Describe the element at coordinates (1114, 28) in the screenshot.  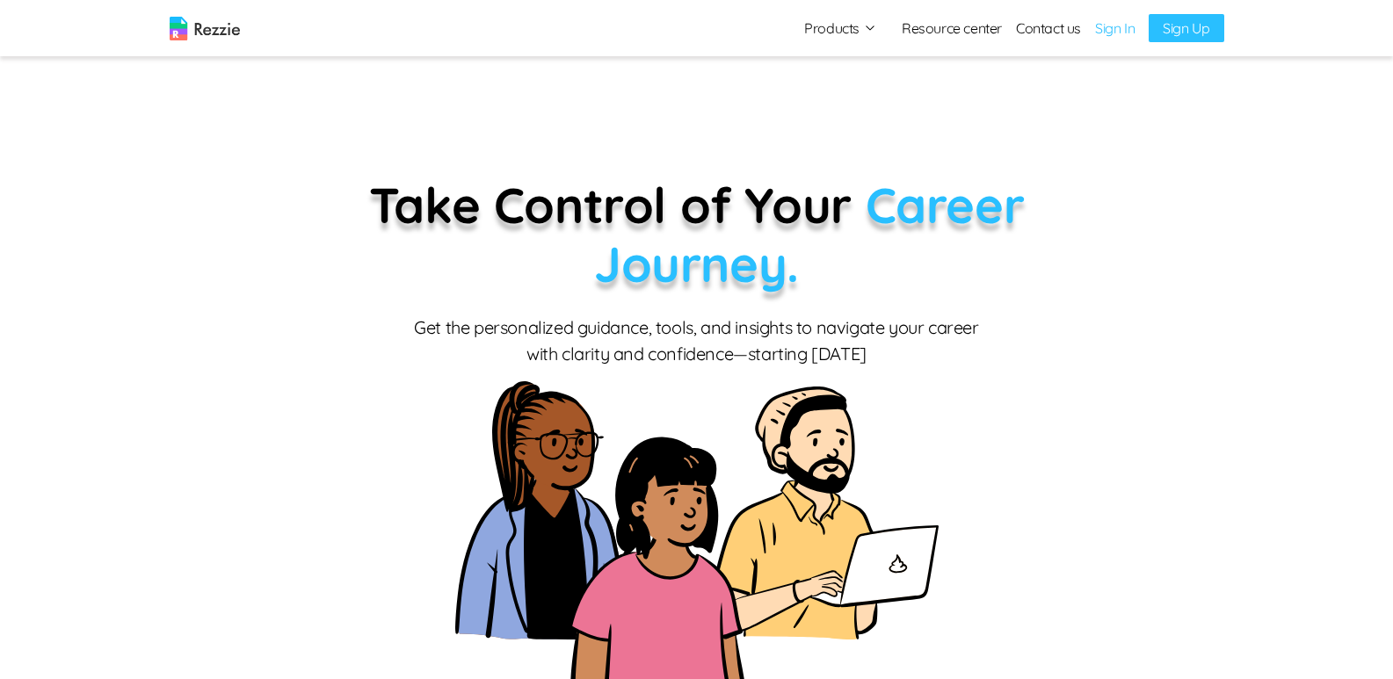
I see `a: Sign In` at that location.